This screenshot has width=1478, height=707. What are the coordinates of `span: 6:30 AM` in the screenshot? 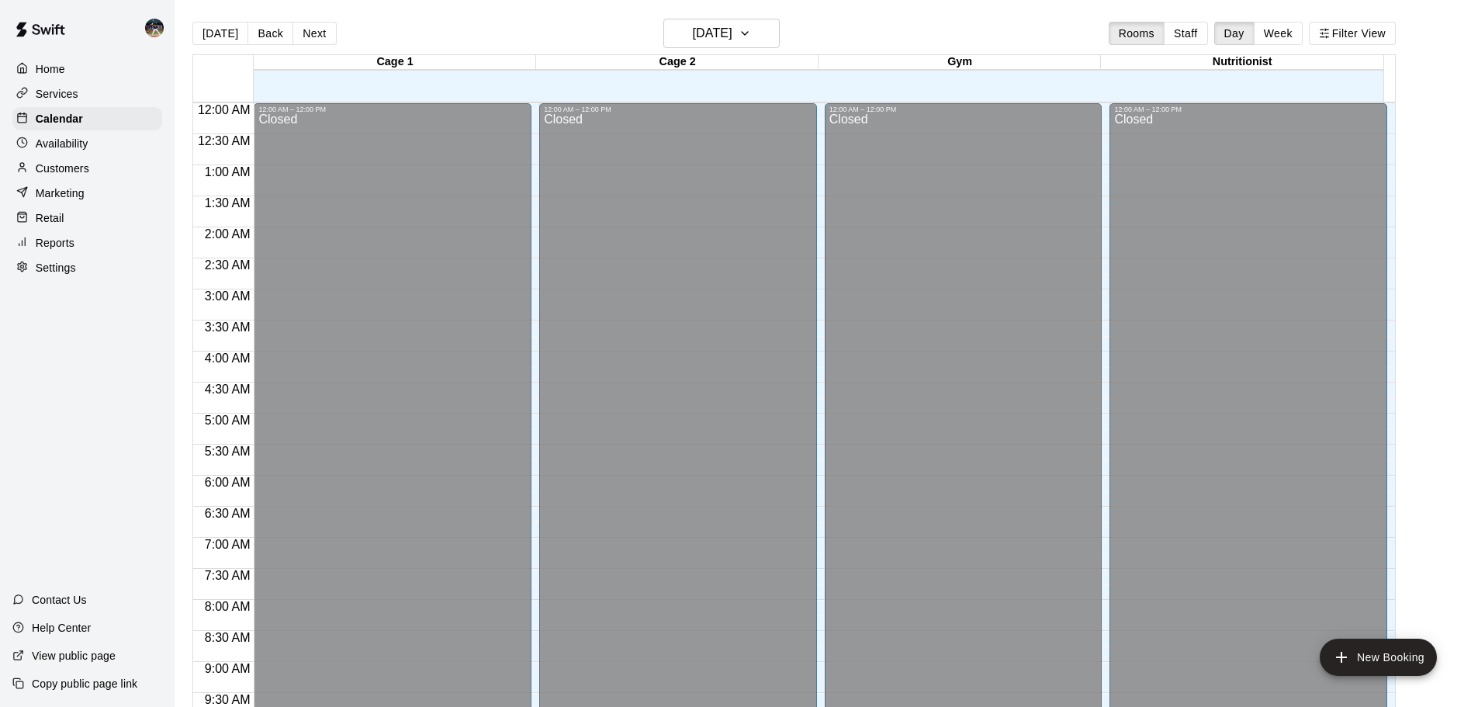 It's located at (227, 513).